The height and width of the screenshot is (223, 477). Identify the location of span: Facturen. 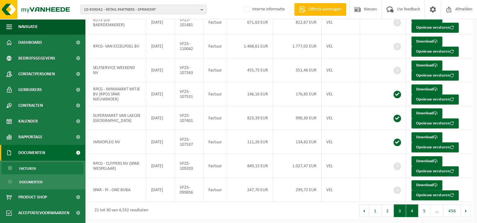
(27, 169).